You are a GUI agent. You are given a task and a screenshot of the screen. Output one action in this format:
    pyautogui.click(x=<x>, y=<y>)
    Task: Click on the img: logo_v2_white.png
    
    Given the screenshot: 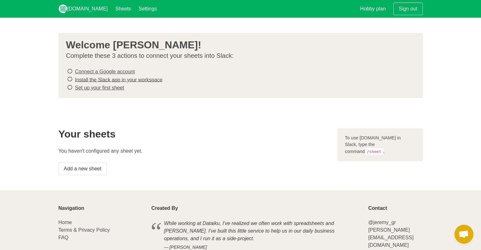 What is the action you would take?
    pyautogui.click(x=63, y=9)
    